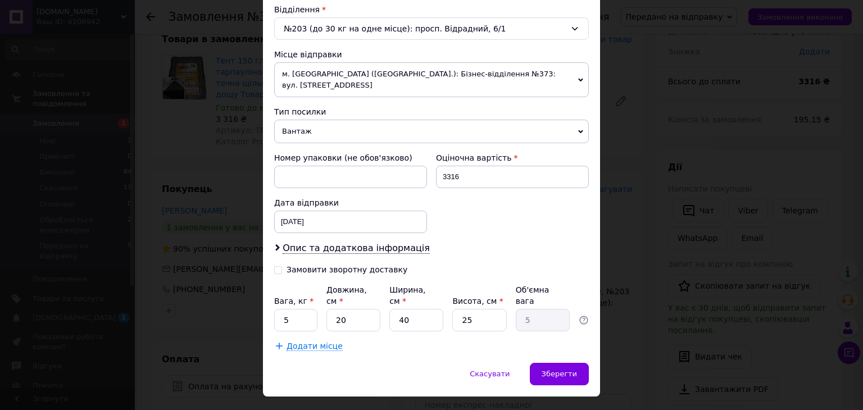 Image resolution: width=863 pixels, height=410 pixels. Describe the element at coordinates (315, 346) in the screenshot. I see `span: Додати місце` at that location.